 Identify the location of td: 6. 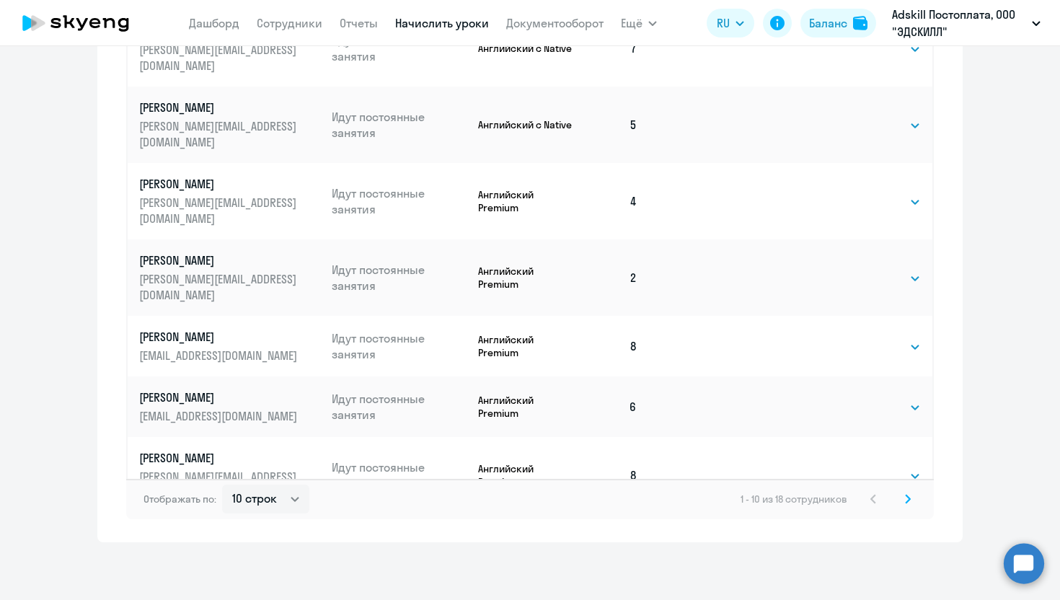
(612, 407).